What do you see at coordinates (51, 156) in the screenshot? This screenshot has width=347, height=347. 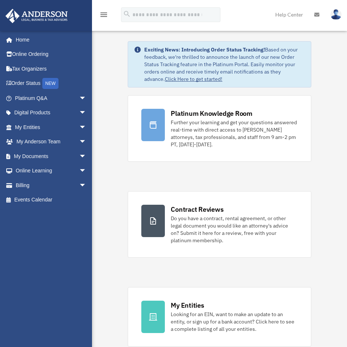 I see `a: My Documentsarrow_drop_down` at bounding box center [51, 156].